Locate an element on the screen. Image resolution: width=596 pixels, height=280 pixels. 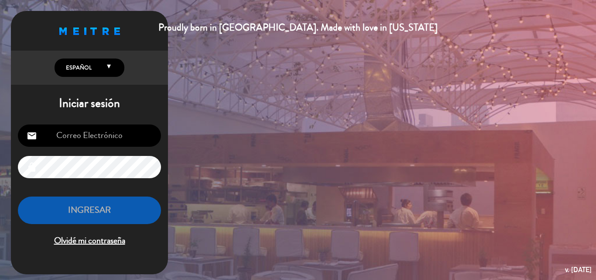
button: INGRESAR is located at coordinates (89, 210).